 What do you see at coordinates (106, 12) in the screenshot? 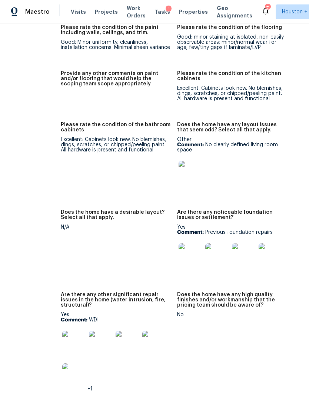
I see `span: Projects` at bounding box center [106, 12].